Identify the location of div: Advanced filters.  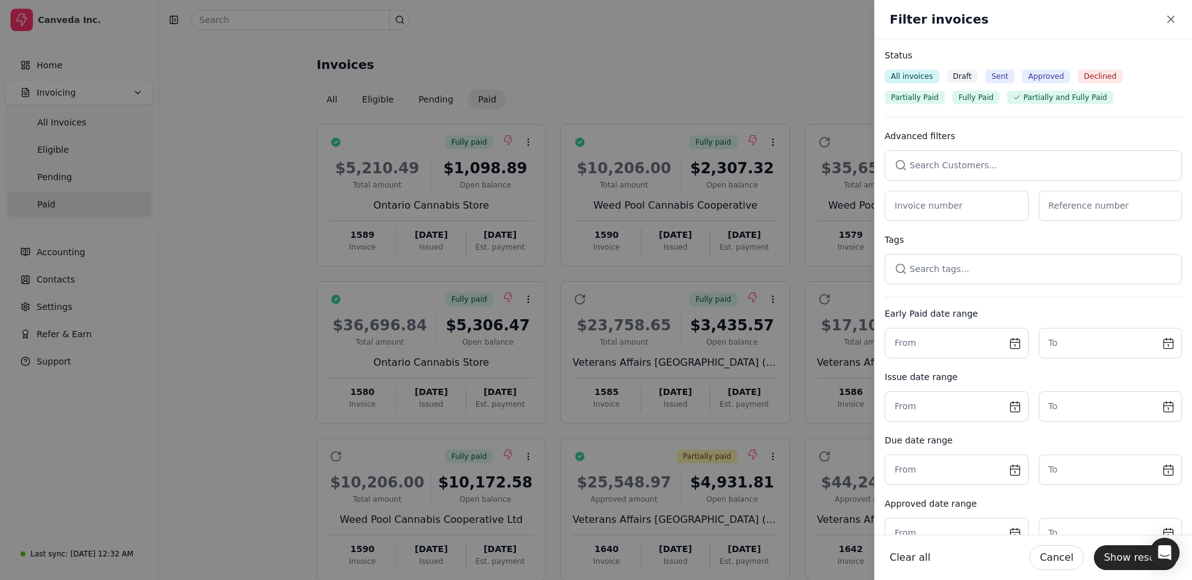
(1033, 136).